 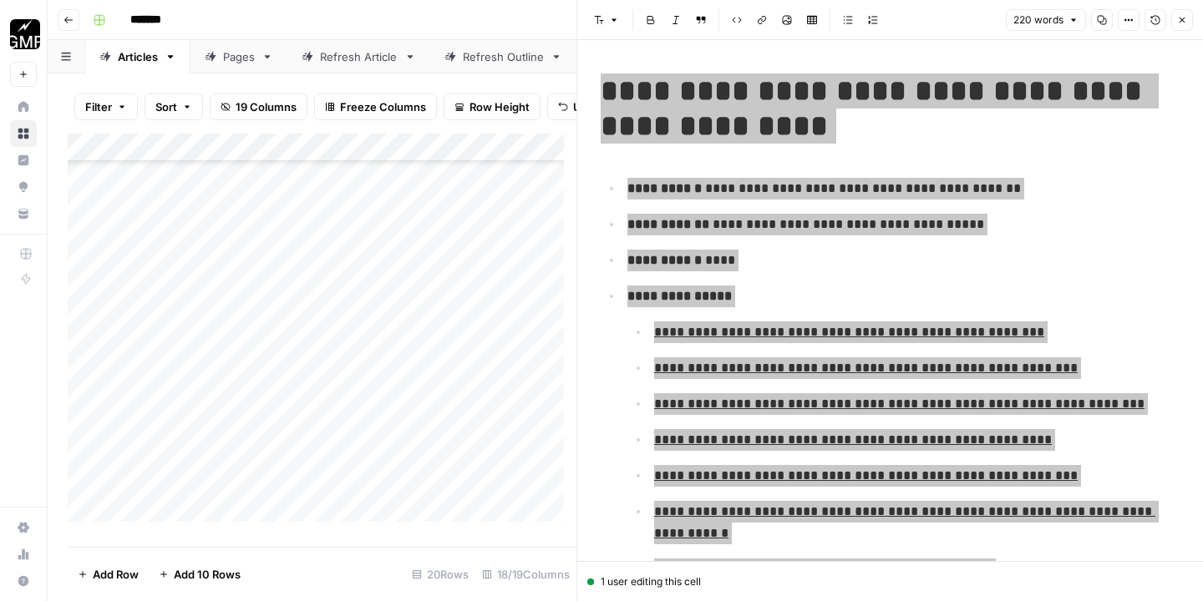 What do you see at coordinates (115, 575) in the screenshot?
I see `span: Add Row` at bounding box center [115, 575].